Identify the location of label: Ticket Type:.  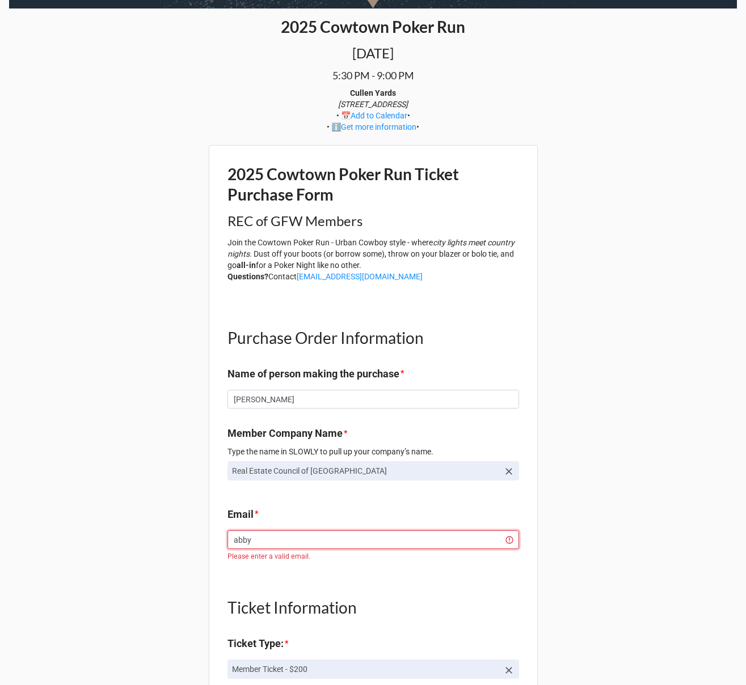
(255, 644).